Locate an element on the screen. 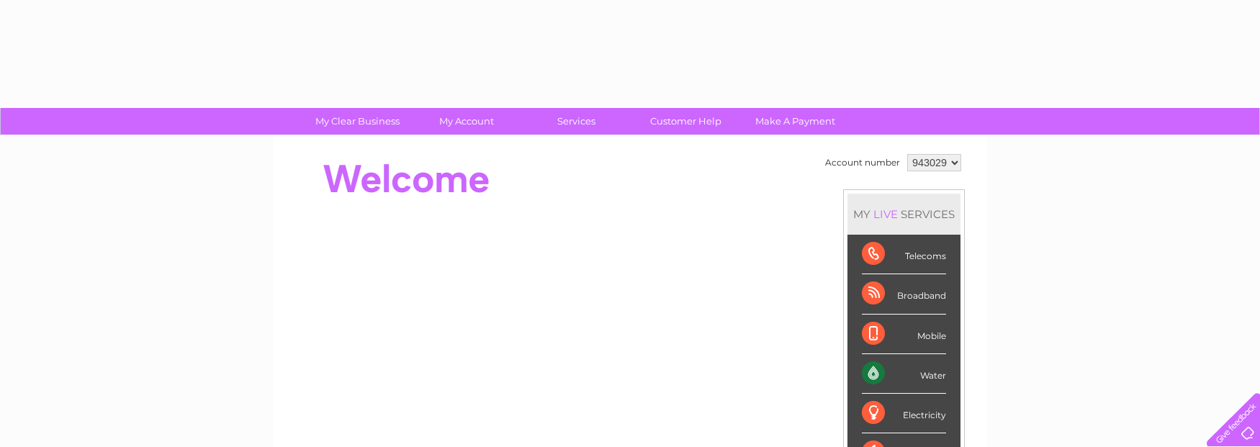  a: My Account is located at coordinates (466, 121).